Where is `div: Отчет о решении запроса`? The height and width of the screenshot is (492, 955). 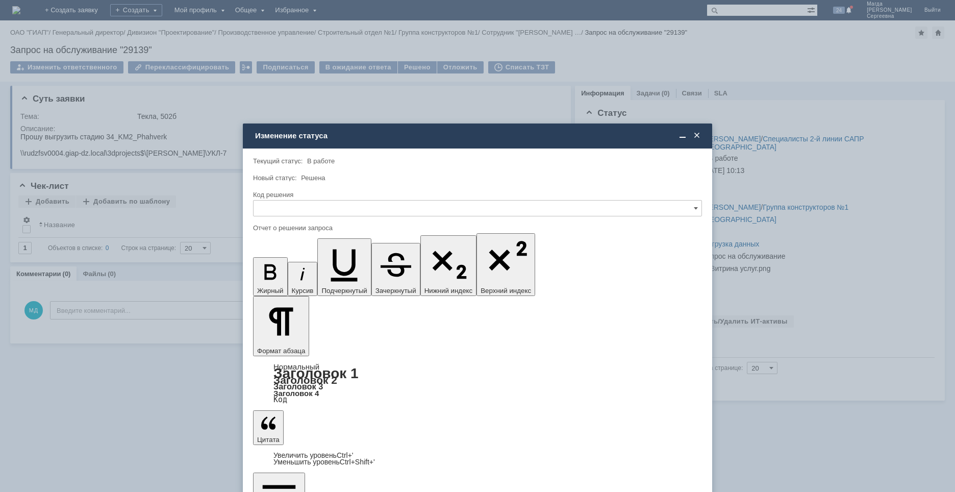
div: Отчет о решении запроса is located at coordinates (476, 228).